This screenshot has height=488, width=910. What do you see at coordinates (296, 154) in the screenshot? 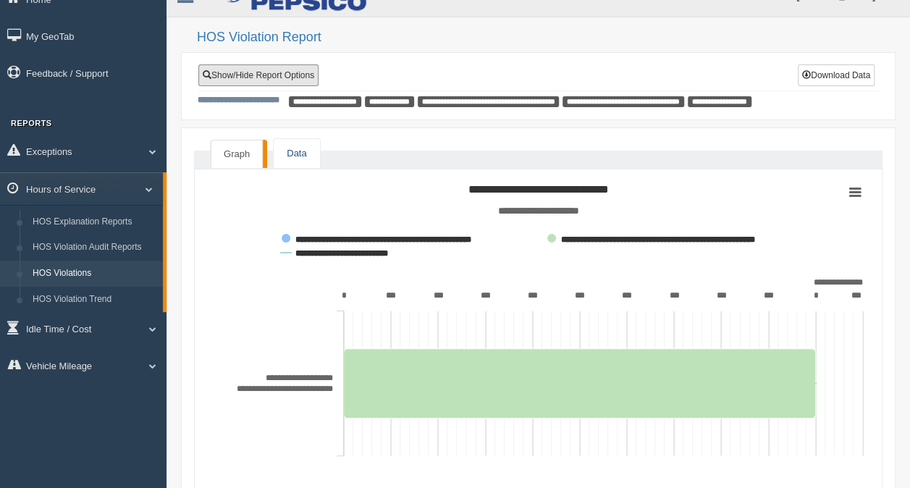
I see `a: Data` at bounding box center [296, 154].